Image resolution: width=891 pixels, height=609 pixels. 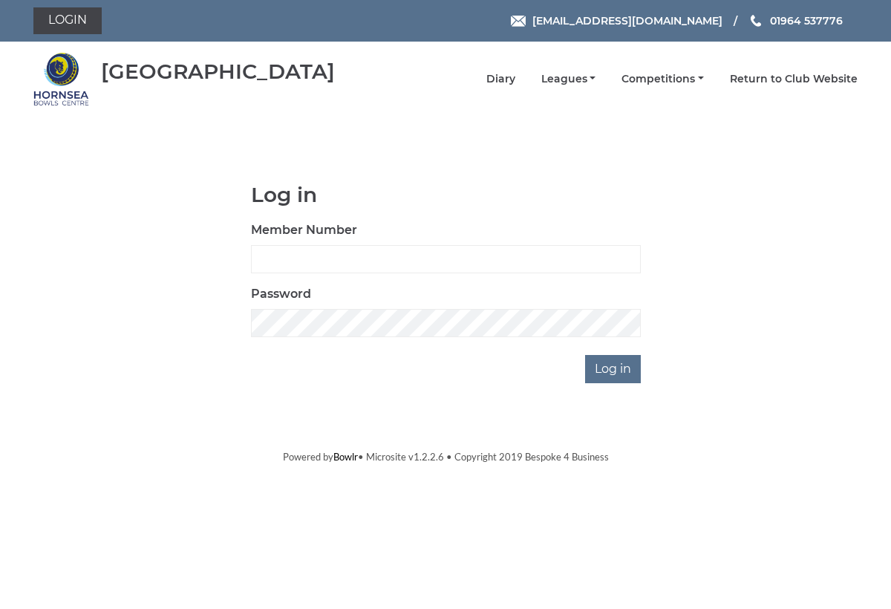 What do you see at coordinates (68, 21) in the screenshot?
I see `a: Login` at bounding box center [68, 21].